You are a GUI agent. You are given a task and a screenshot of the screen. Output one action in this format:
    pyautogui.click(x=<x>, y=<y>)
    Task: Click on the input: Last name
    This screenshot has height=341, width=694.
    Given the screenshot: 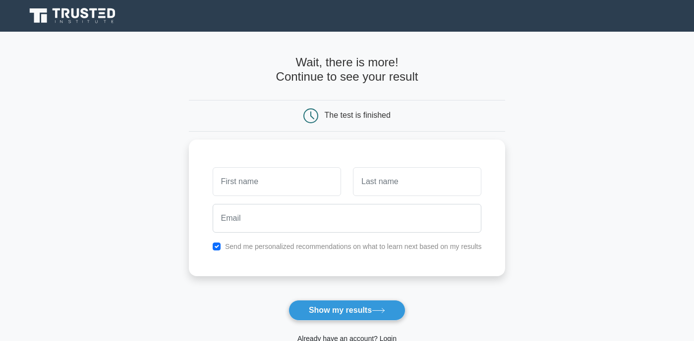 What is the action you would take?
    pyautogui.click(x=417, y=182)
    